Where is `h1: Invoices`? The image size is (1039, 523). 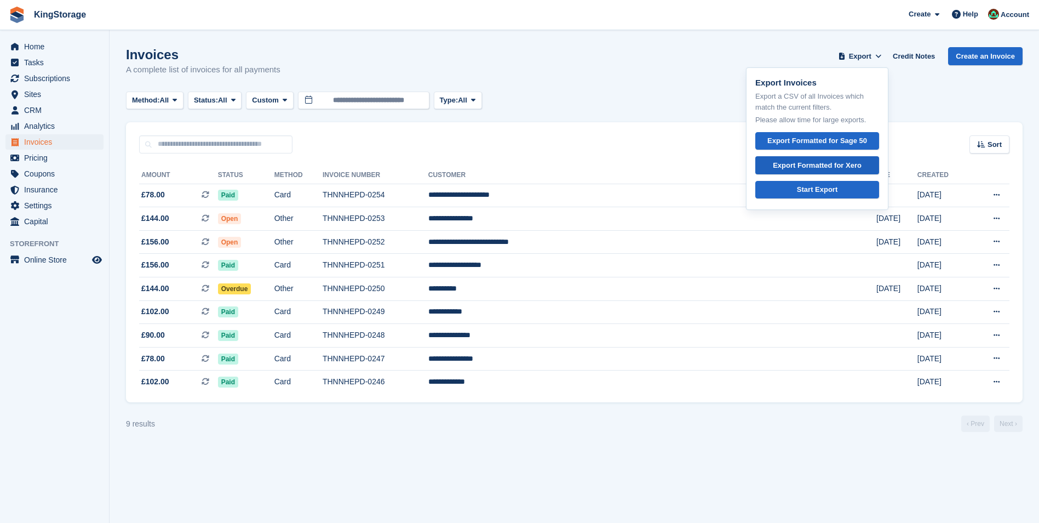
h1: Invoices is located at coordinates (203, 54).